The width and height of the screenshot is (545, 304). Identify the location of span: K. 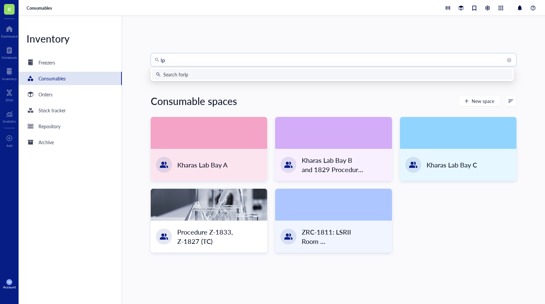
(9, 9).